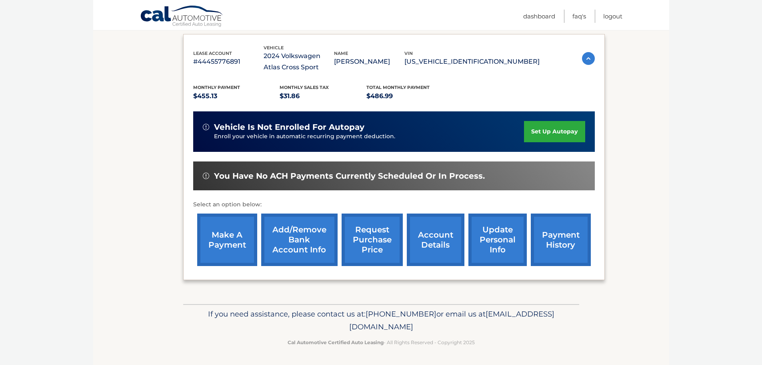 The width and height of the screenshot is (762, 365). Describe the element at coordinates (436, 239) in the screenshot. I see `a: account details` at that location.